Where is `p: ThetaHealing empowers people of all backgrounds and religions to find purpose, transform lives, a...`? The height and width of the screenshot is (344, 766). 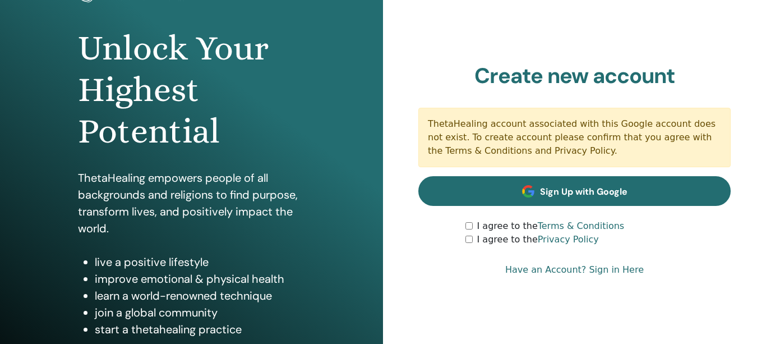
p: ThetaHealing empowers people of all backgrounds and religions to find purpose, transform lives, a... is located at coordinates (191, 203).